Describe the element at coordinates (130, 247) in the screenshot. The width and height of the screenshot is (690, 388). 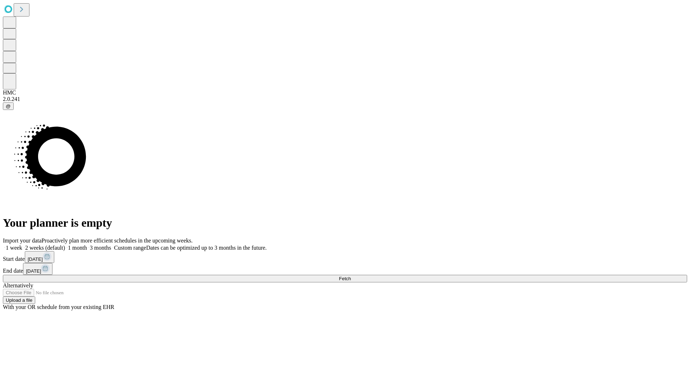
I see `span: Custom range` at that location.